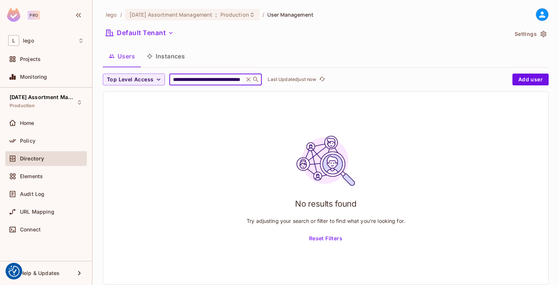 This screenshot has height=285, width=559. Describe the element at coordinates (134, 79) in the screenshot. I see `button: Top Level Access` at that location.